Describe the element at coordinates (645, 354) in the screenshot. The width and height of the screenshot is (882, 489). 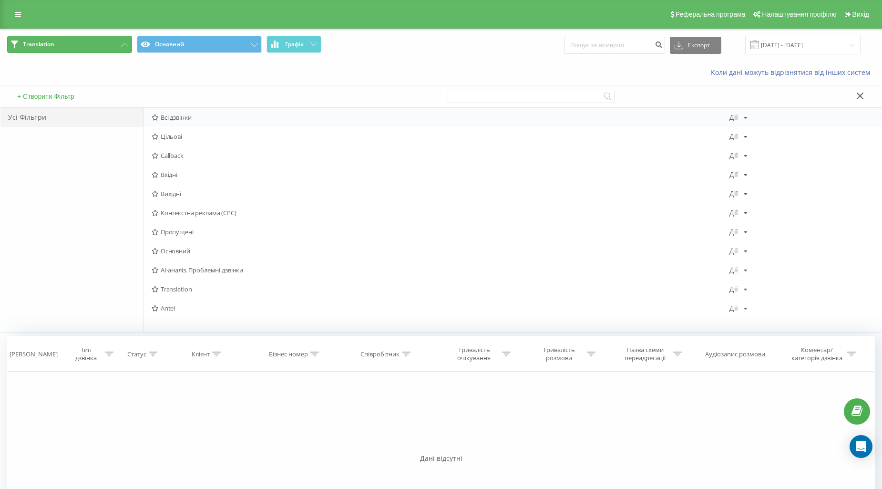
I see `div: Назва схеми переадресації` at that location.